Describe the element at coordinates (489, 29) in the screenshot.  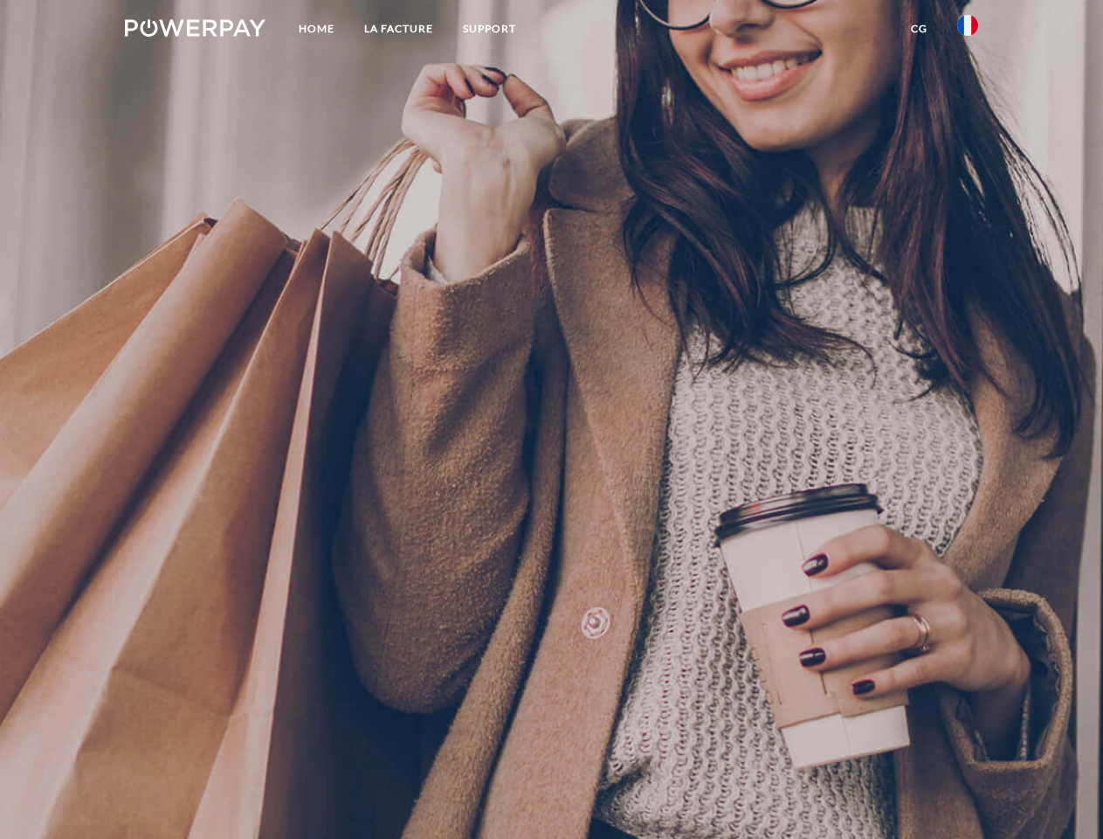
I see `a: Support` at that location.